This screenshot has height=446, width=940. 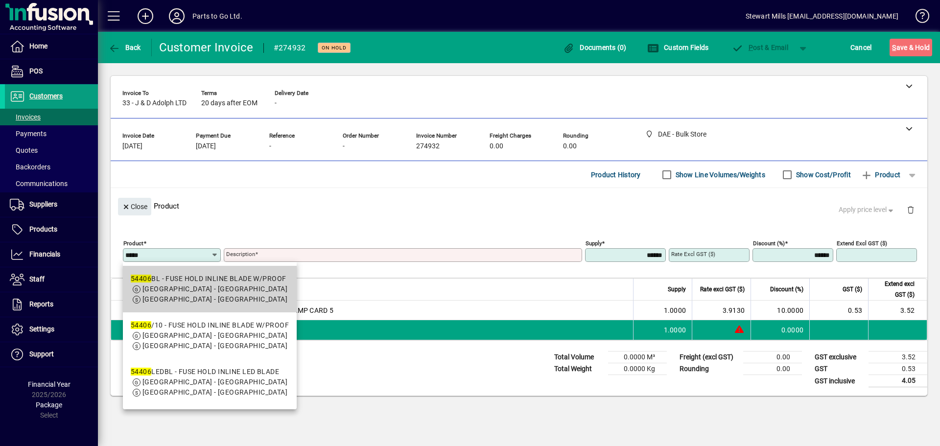 What do you see at coordinates (209, 335) in the screenshot?
I see `mat-option: 54406/10 - FUSE HOLD INLINE BLADE W/PROOF` at bounding box center [209, 335].